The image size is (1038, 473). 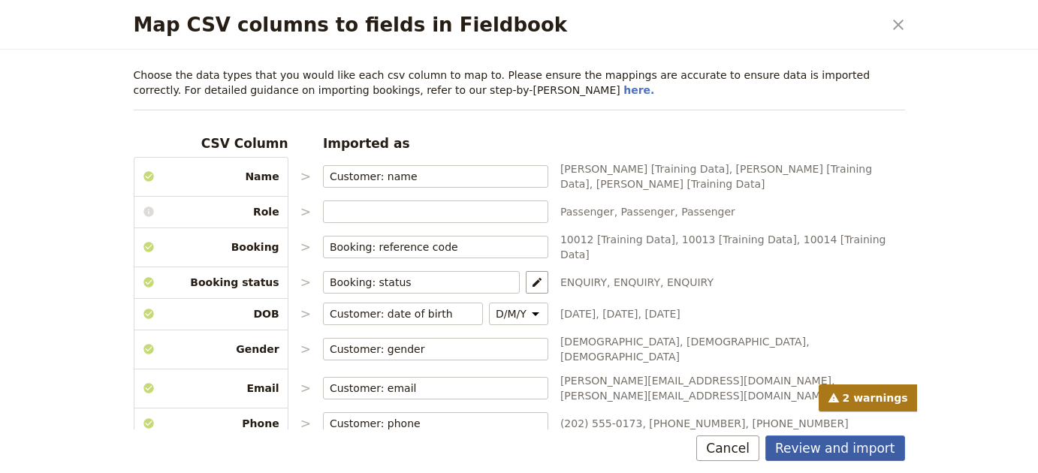 I want to click on button: Map statuses, so click(x=537, y=282).